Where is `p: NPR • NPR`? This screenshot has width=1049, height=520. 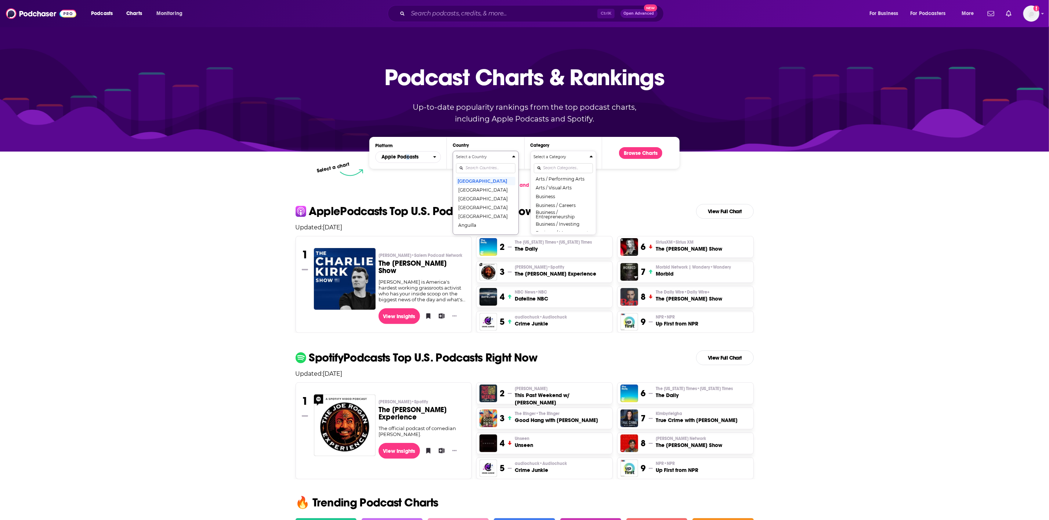
p: NPR • NPR is located at coordinates (677, 317).